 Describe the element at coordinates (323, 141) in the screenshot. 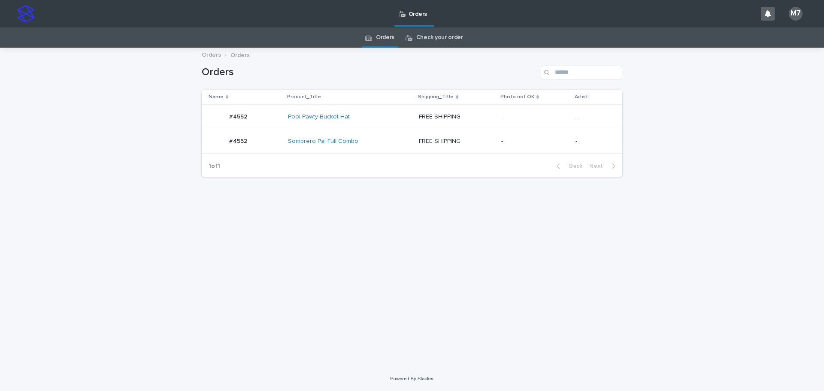

I see `a: Sombrero Pal Full Combo` at that location.